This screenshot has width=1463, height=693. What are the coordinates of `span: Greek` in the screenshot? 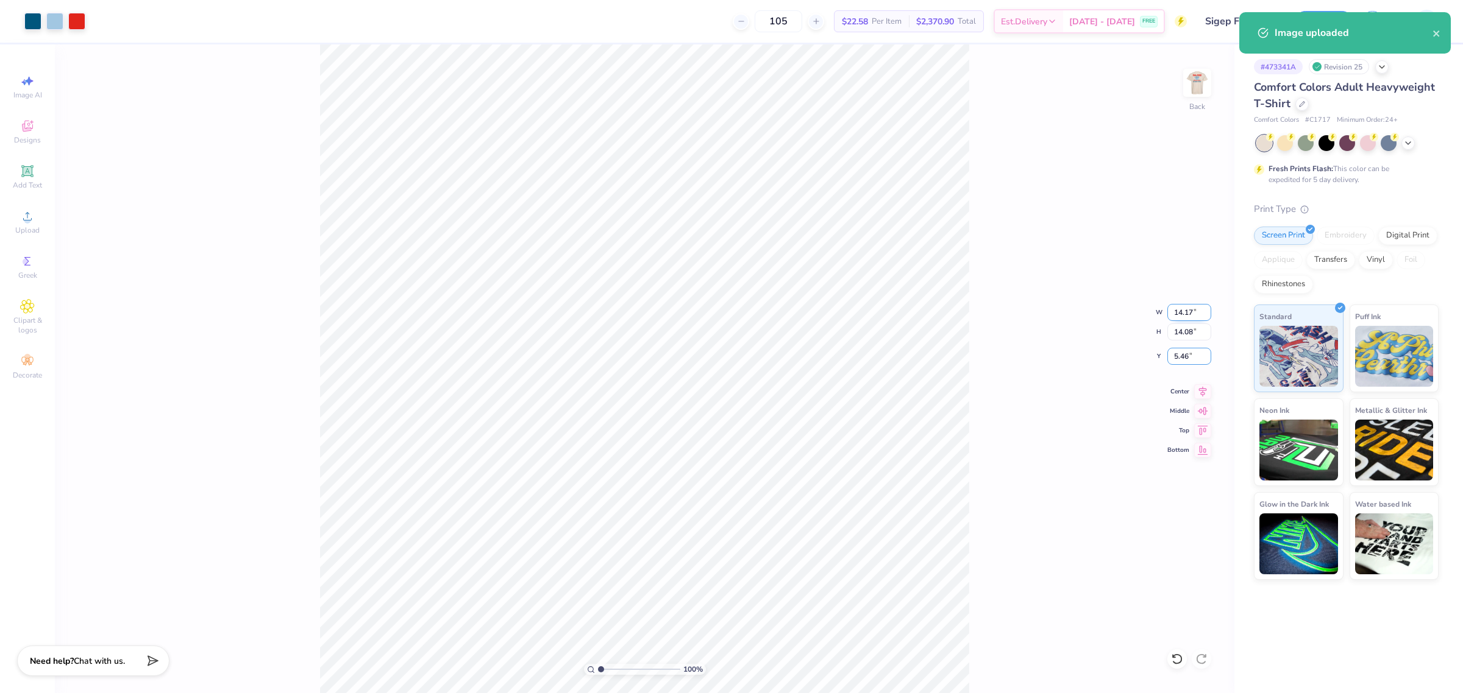 It's located at (27, 275).